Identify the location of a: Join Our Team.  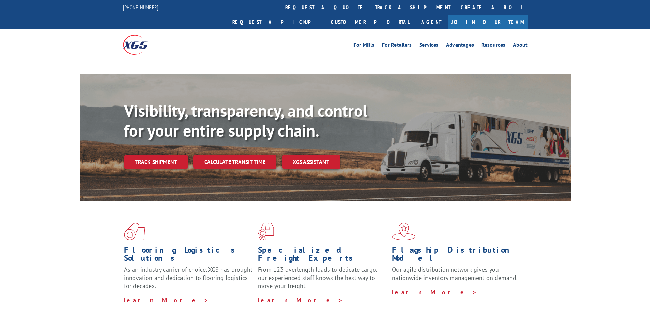
(487, 22).